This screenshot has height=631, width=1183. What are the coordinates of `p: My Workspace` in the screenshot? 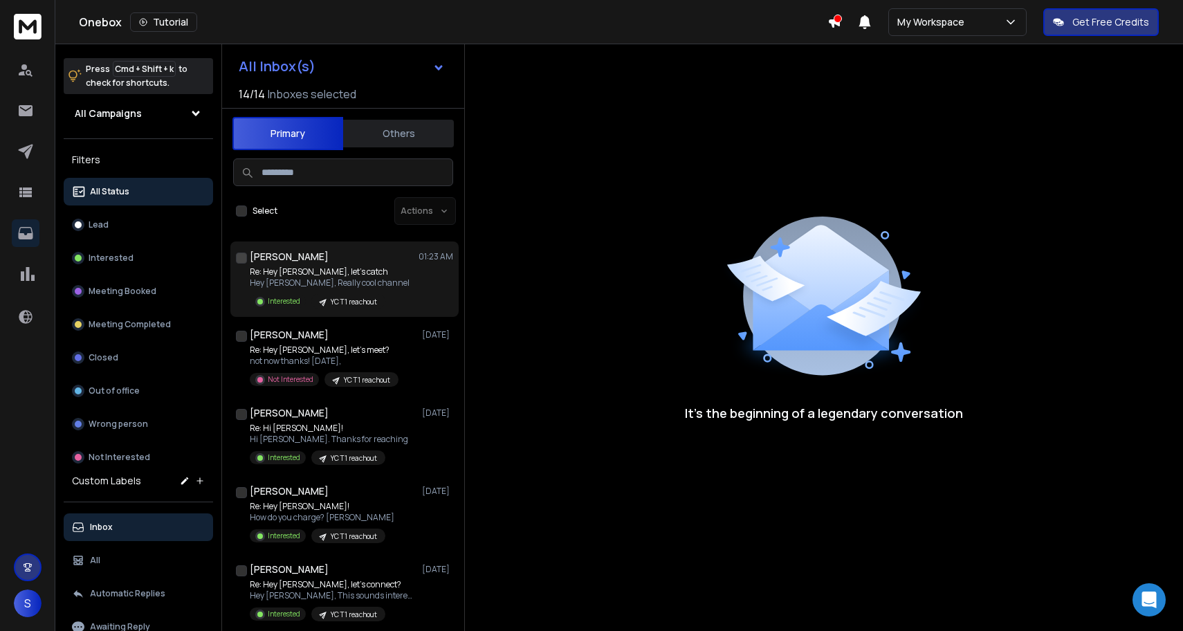 It's located at (933, 22).